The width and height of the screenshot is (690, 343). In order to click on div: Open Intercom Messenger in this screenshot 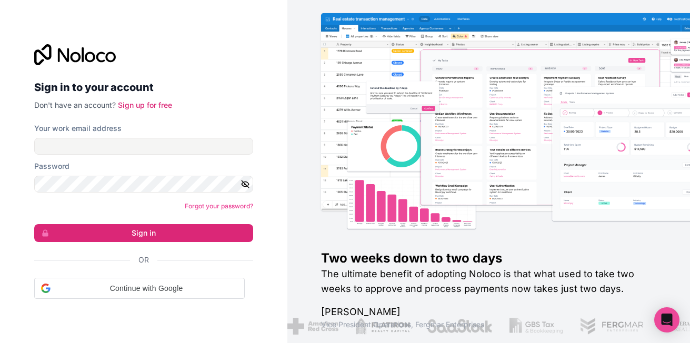, I will do `click(667, 320)`.